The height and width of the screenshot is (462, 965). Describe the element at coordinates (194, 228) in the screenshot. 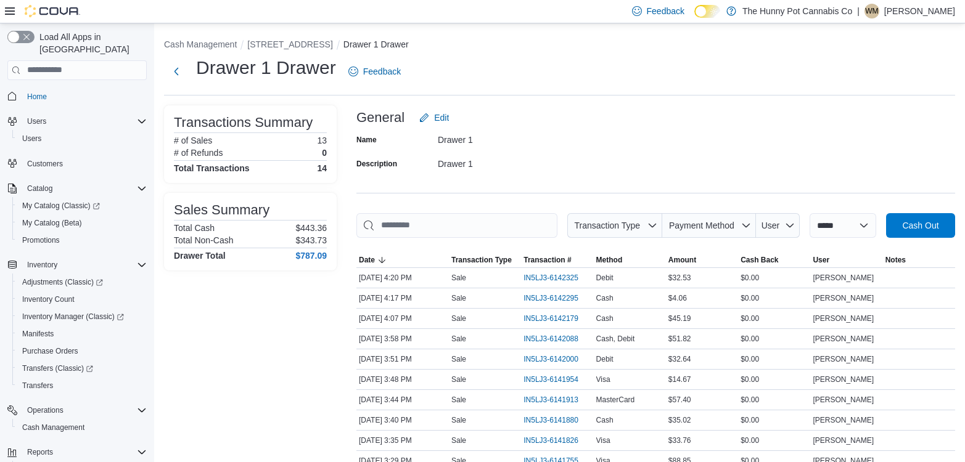

I see `h6: Total Cash` at that location.